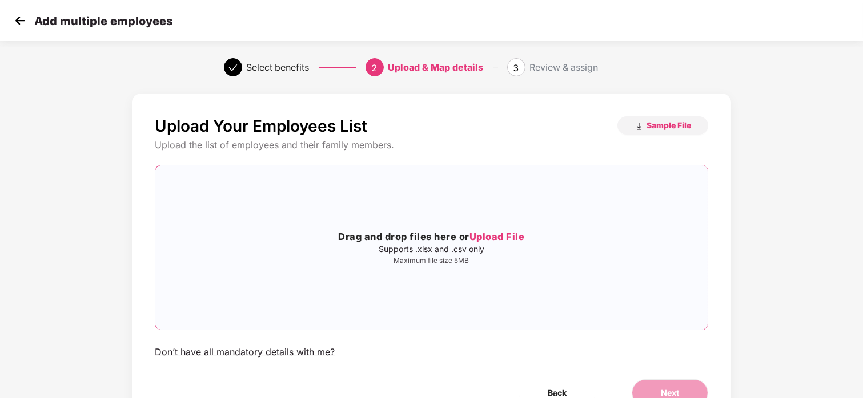  What do you see at coordinates (431, 248) in the screenshot?
I see `span: Drag and drop files here orUpload FileSupports .xlsx and .csv onlyMaximum file size 5MB` at bounding box center [431, 248].